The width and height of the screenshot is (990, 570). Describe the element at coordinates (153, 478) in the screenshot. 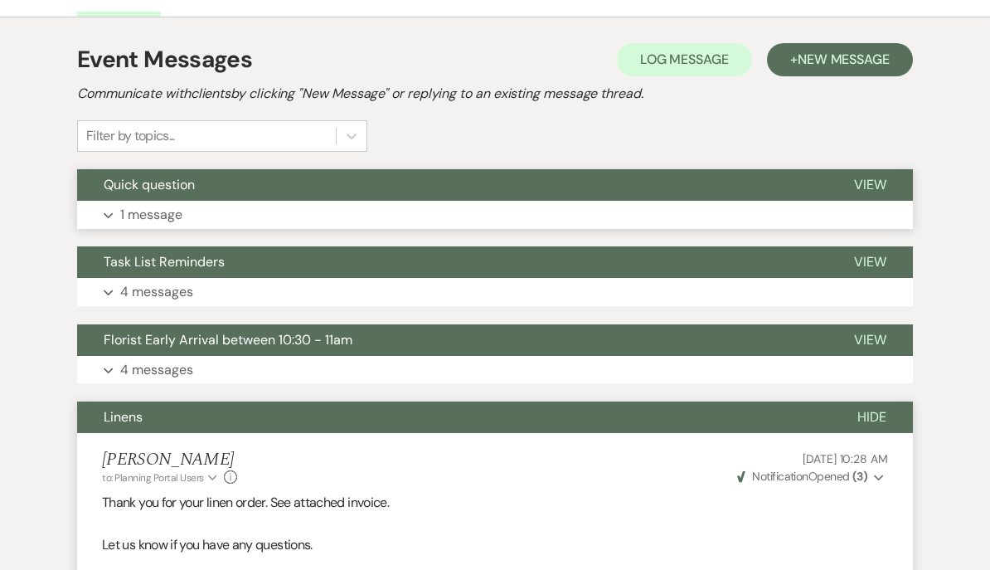

I see `span: to: Planning Portal Users` at that location.